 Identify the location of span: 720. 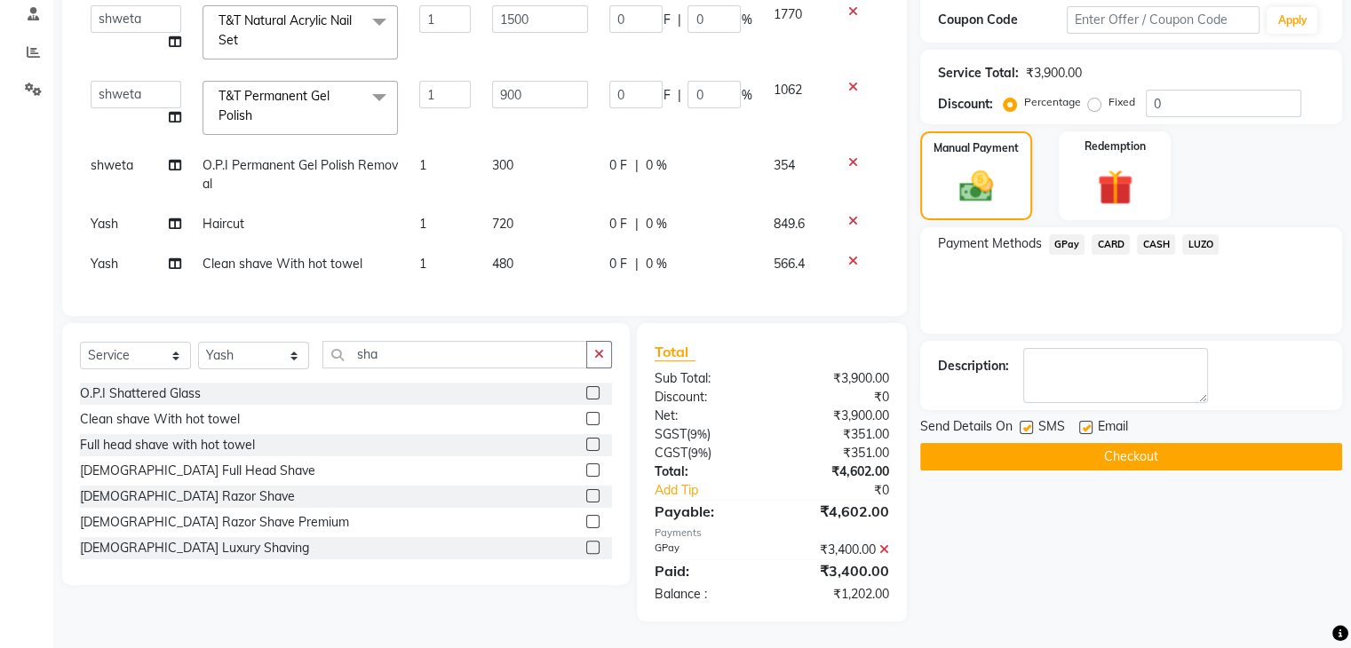
(503, 224).